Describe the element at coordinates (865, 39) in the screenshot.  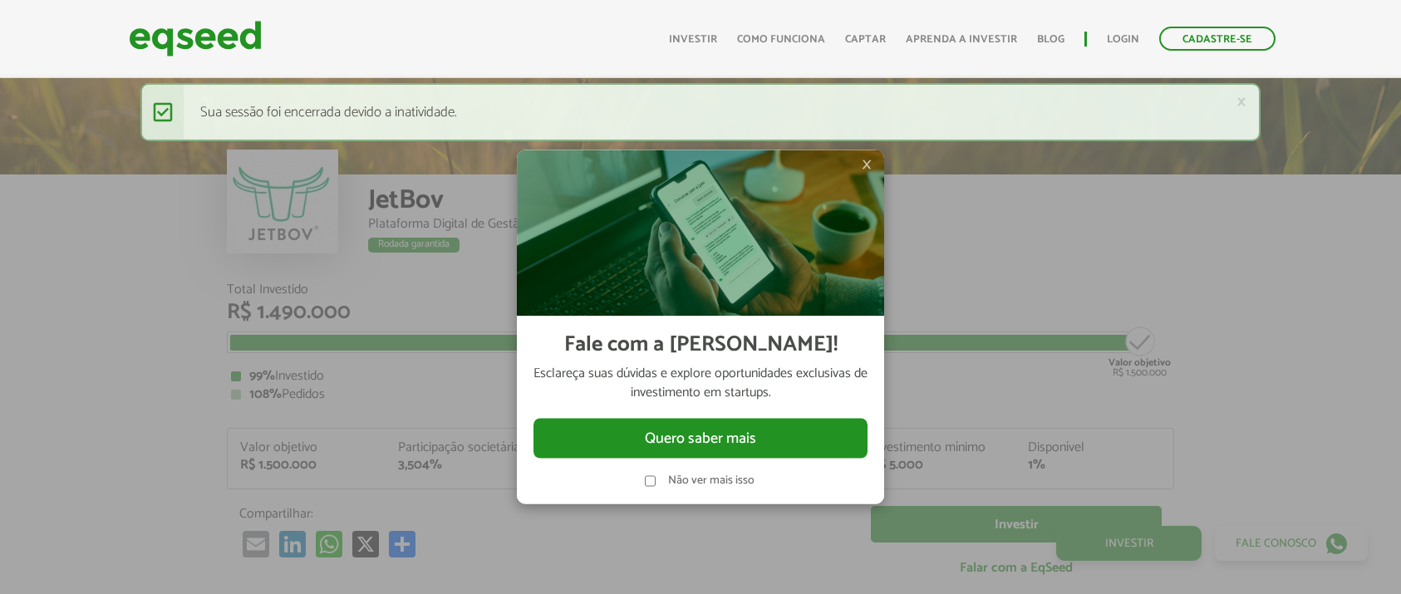
I see `a: Captar` at that location.